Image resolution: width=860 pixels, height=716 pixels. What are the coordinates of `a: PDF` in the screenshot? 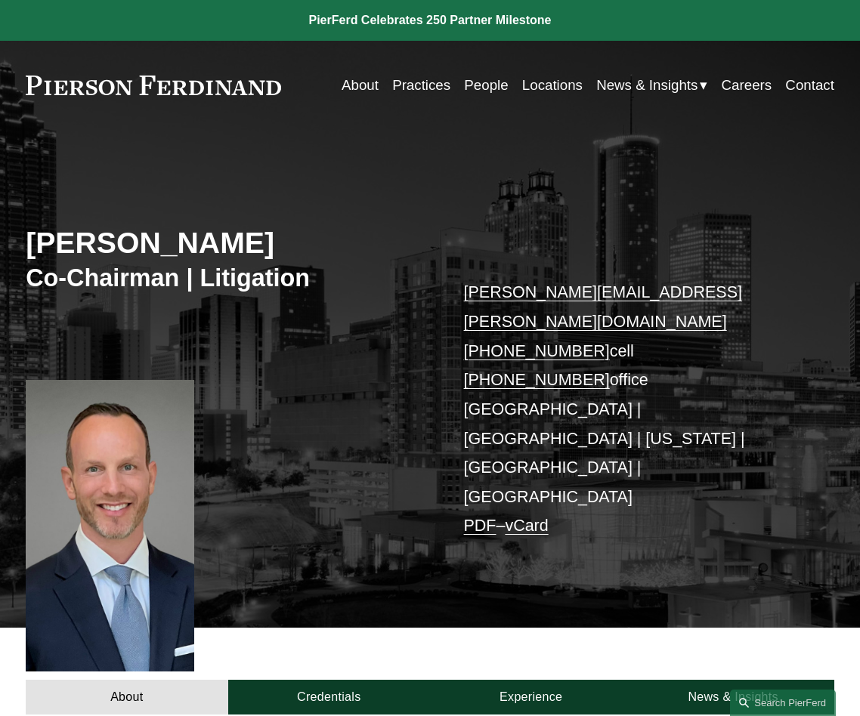 It's located at (480, 526).